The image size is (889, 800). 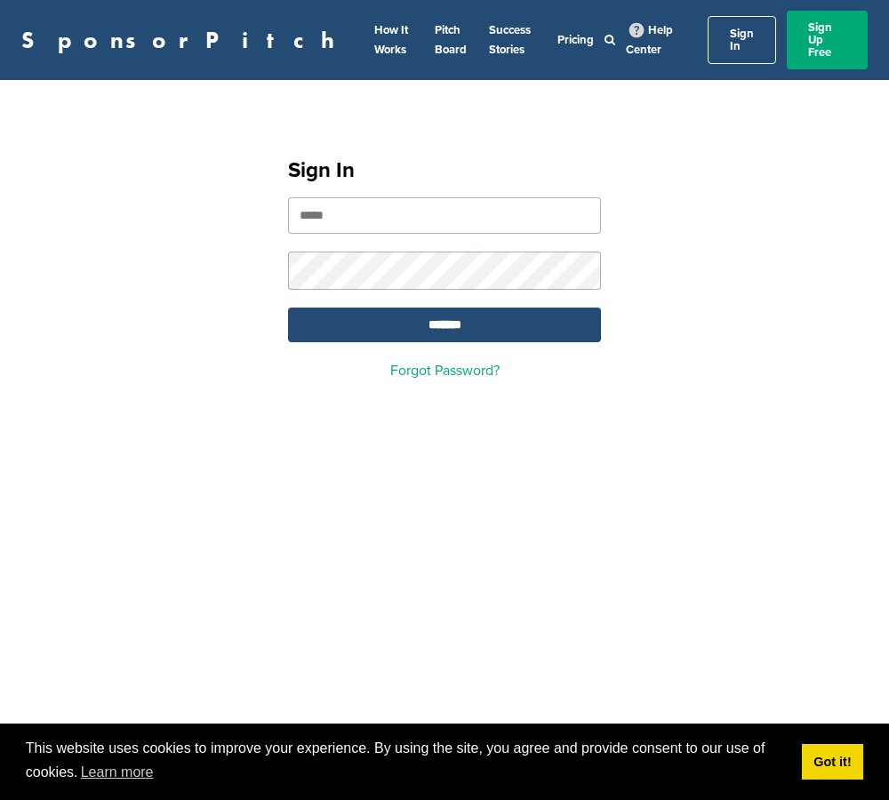 What do you see at coordinates (832, 762) in the screenshot?
I see `a: dismiss cookie message` at bounding box center [832, 762].